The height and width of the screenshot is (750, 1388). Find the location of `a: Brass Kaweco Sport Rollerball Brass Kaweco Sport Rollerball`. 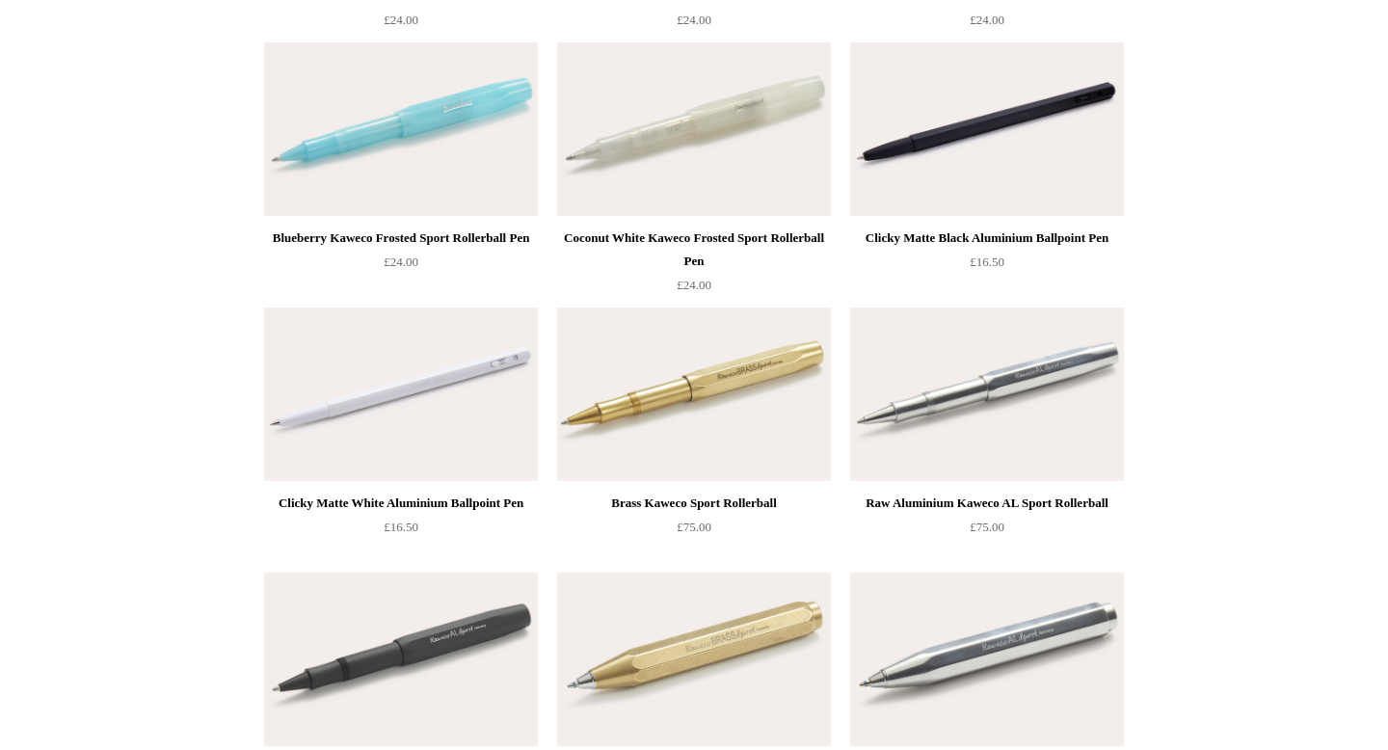

a: Brass Kaweco Sport Rollerball Brass Kaweco Sport Rollerball is located at coordinates (694, 394).